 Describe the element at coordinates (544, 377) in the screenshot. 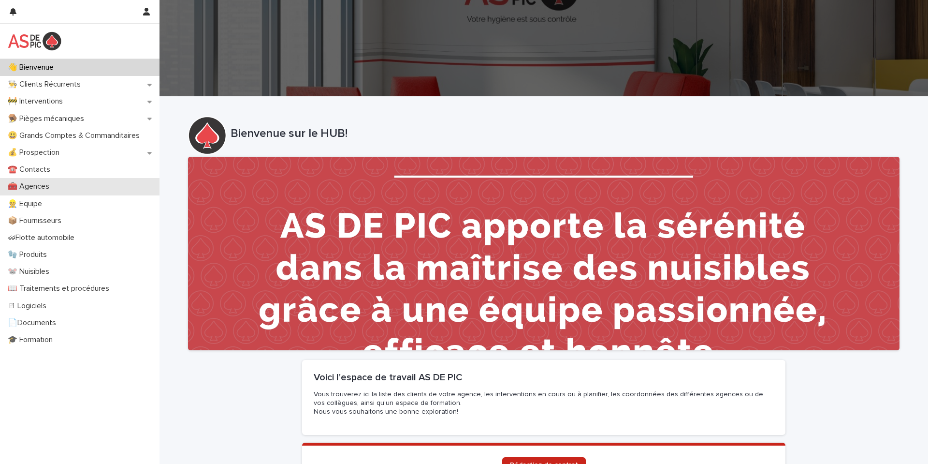

I see `h2: Voici l'espace de travail AS DE PIC` at that location.